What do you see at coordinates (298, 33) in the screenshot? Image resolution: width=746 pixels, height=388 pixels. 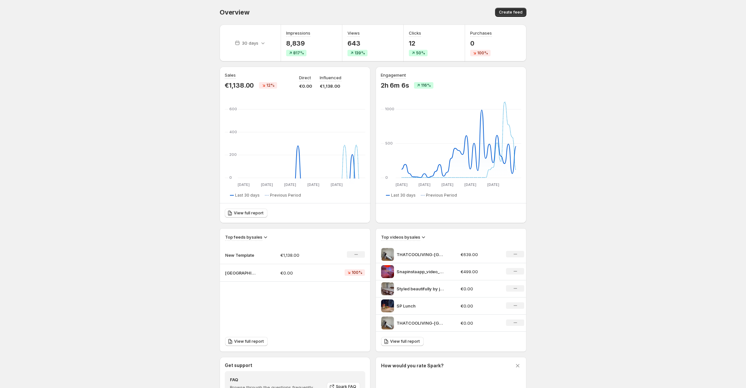 I see `h3: Impressions` at bounding box center [298, 33].